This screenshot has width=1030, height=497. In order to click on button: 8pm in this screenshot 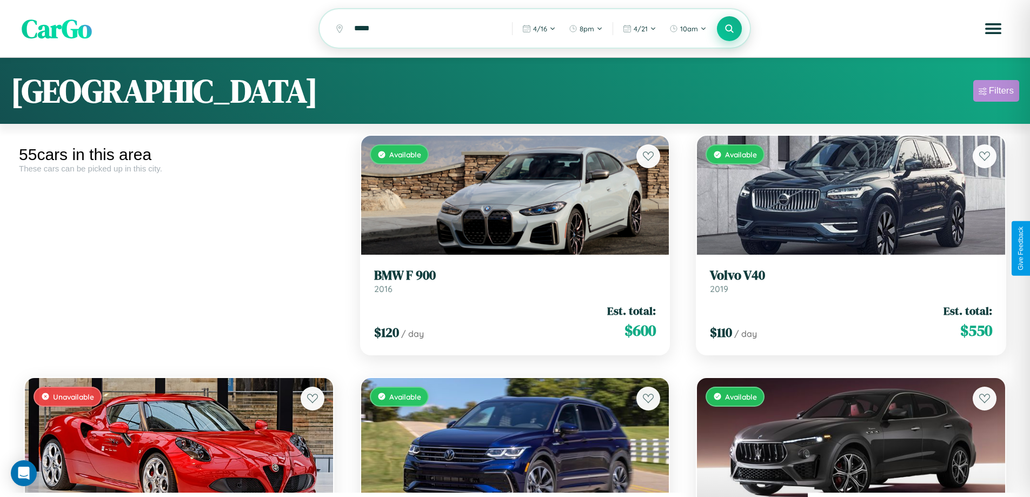, I will do `click(585, 29)`.